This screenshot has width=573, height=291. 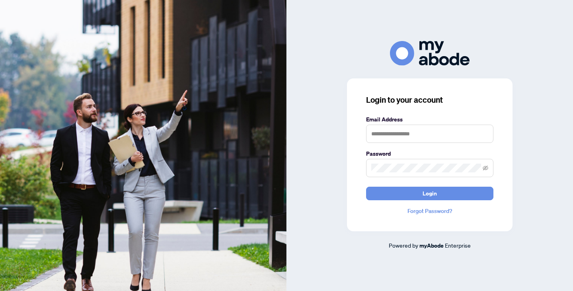 What do you see at coordinates (430, 211) in the screenshot?
I see `a: Forgot Password?` at bounding box center [430, 211].